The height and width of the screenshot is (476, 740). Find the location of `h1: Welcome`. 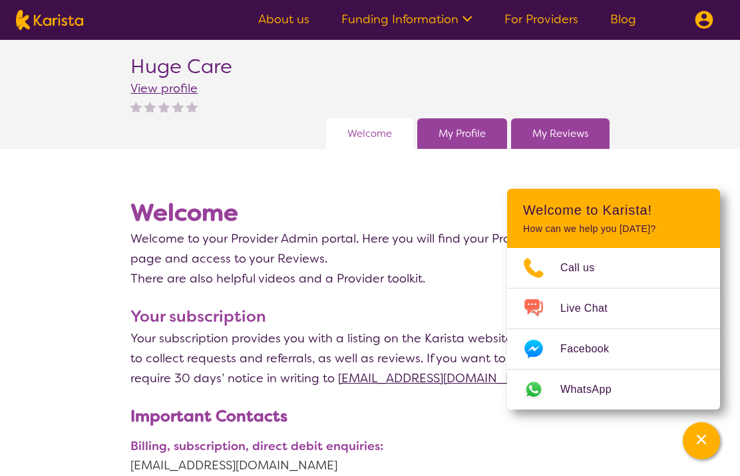

h1: Welcome is located at coordinates (370, 213).